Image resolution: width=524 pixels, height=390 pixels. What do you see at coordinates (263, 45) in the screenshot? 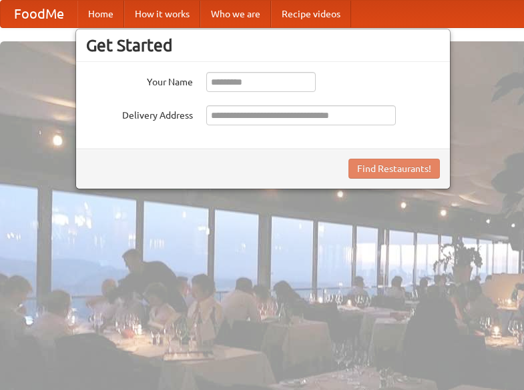
I see `h3: Get Started` at bounding box center [263, 45].